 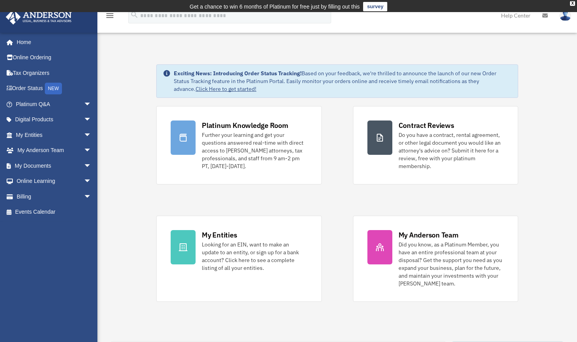 I want to click on a: Platinum Knowledge Room Further your learning and get your questions answered real-time with dire..., so click(x=239, y=145).